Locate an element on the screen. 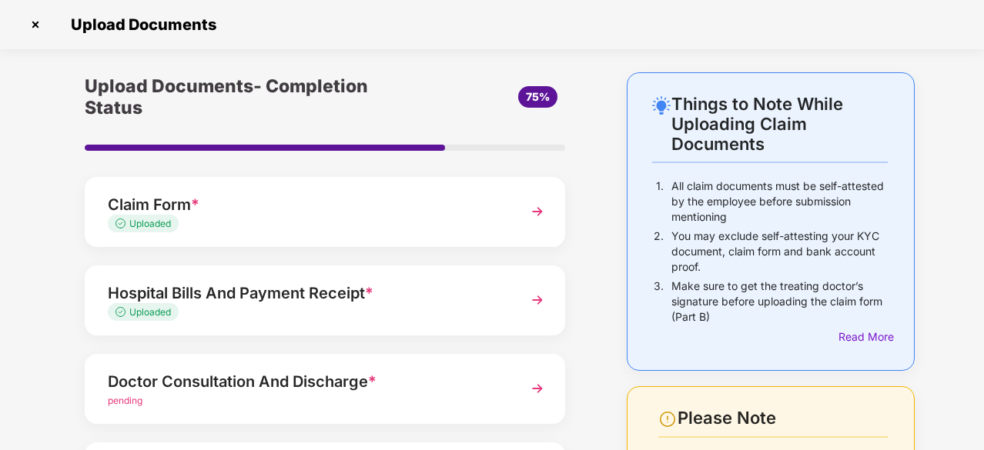 The width and height of the screenshot is (984, 450). p: You may exclude self-attesting your KYC document, claim form and bank account proof. is located at coordinates (779, 252).